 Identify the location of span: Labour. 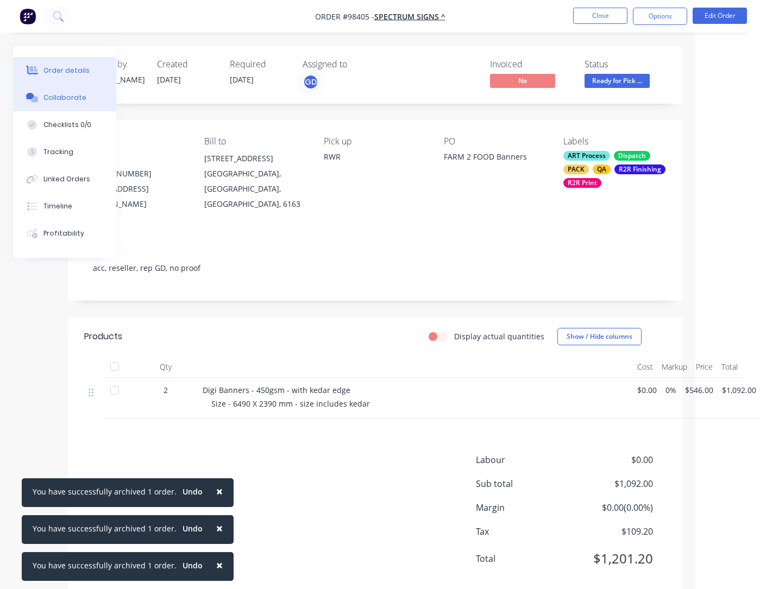
(524, 460).